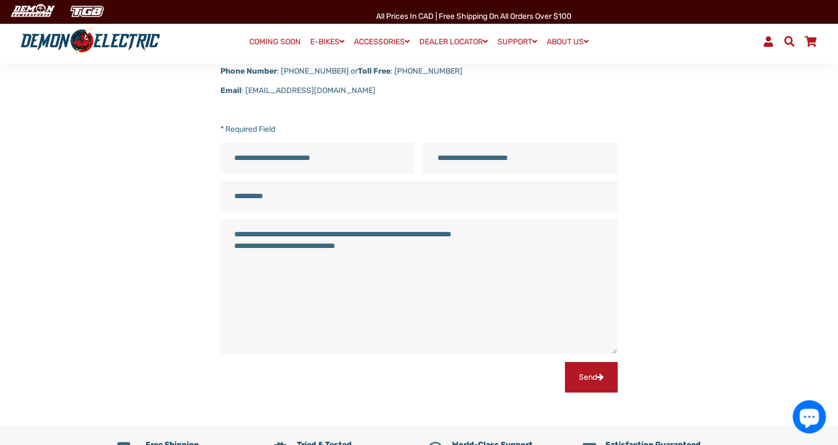  I want to click on img: Demon Electric logo, so click(90, 42).